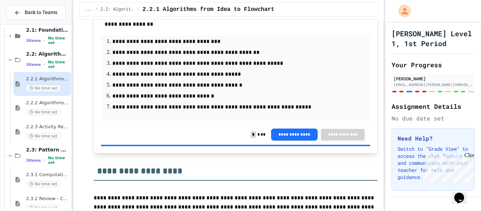  I want to click on span: 2.3: Pattern Recognition & Decomposition, so click(48, 150).